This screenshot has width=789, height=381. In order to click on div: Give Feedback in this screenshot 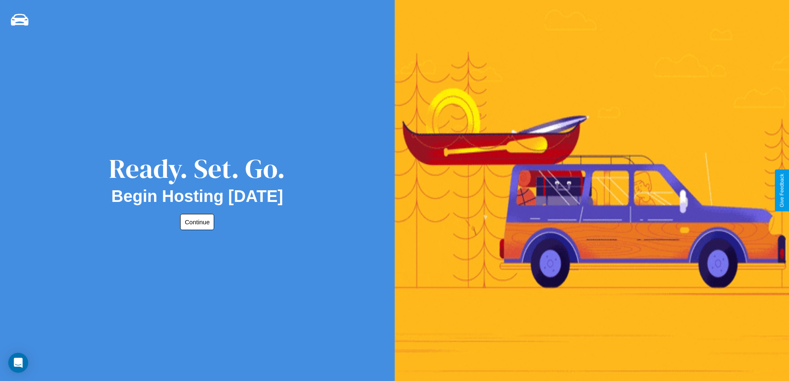, I will do `click(782, 190)`.